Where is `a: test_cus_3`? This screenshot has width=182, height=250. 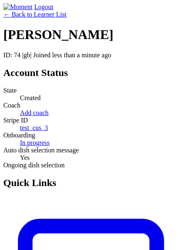 a: test_cus_3 is located at coordinates (34, 127).